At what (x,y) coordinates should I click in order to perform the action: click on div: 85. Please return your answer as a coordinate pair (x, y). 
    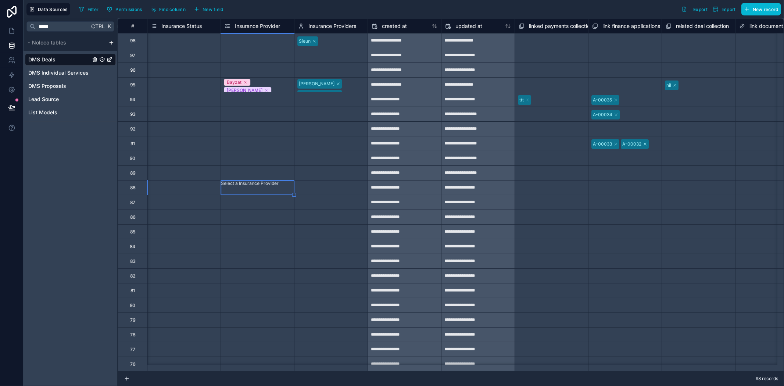
    Looking at the image, I should click on (133, 232).